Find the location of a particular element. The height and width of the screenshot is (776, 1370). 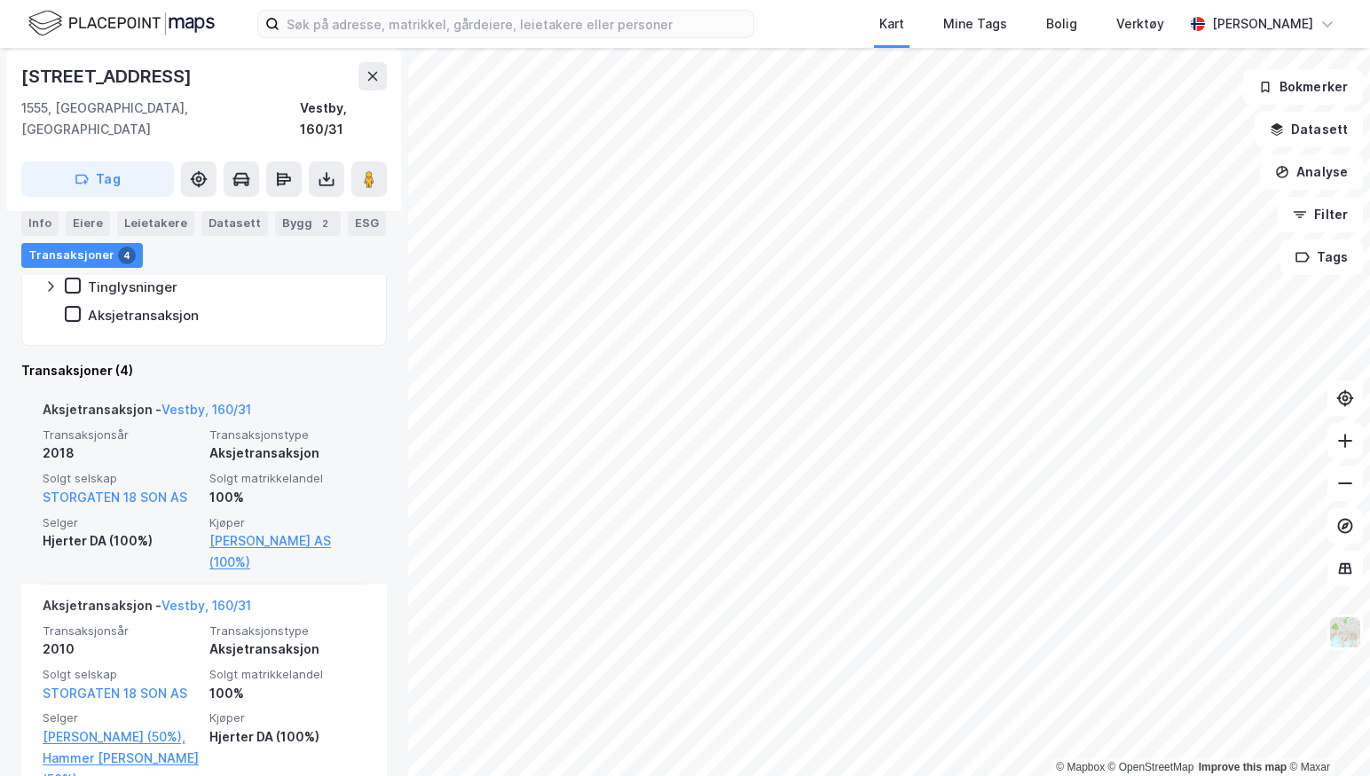

img: Z is located at coordinates (1345, 633).